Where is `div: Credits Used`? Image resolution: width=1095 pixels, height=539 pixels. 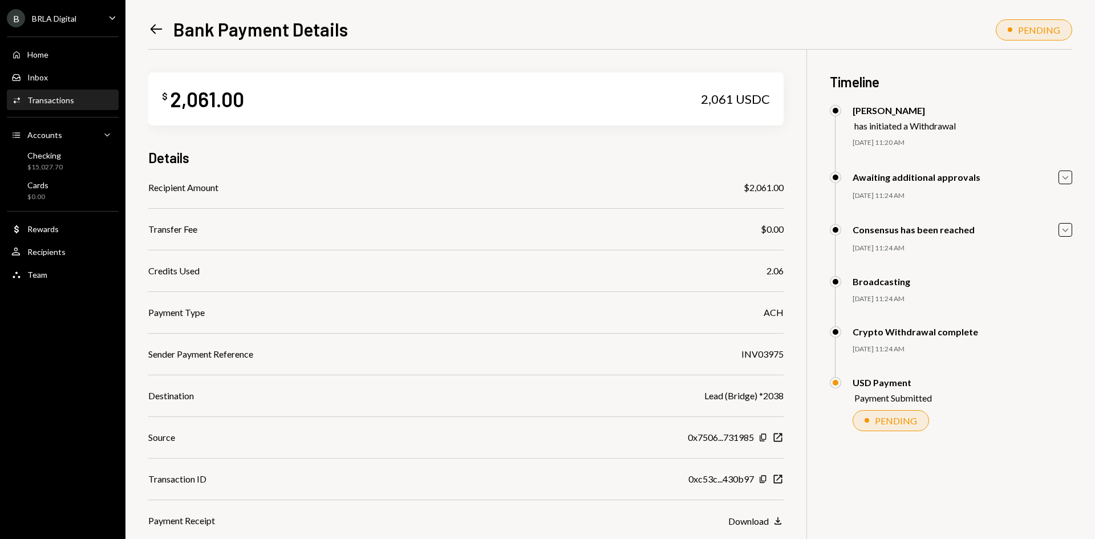 div: Credits Used is located at coordinates (174, 271).